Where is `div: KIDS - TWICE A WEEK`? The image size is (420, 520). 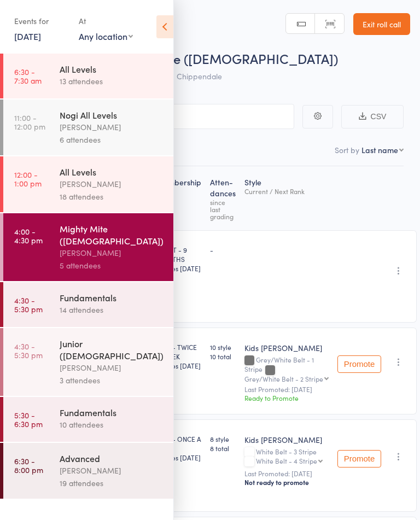
div: KIDS - TWICE A WEEK is located at coordinates (179, 356).